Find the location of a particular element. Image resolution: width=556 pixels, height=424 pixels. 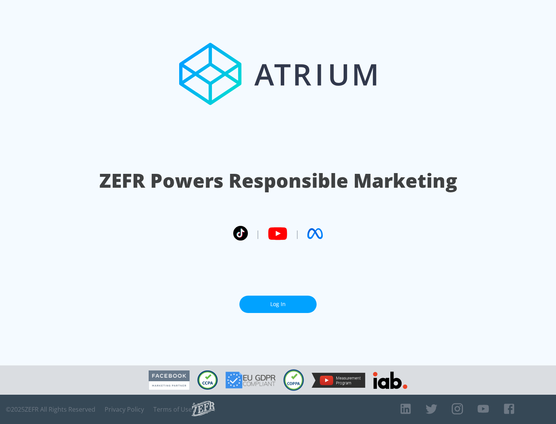

span: © 2025 ZEFR All Rights Reserved is located at coordinates (51, 410).